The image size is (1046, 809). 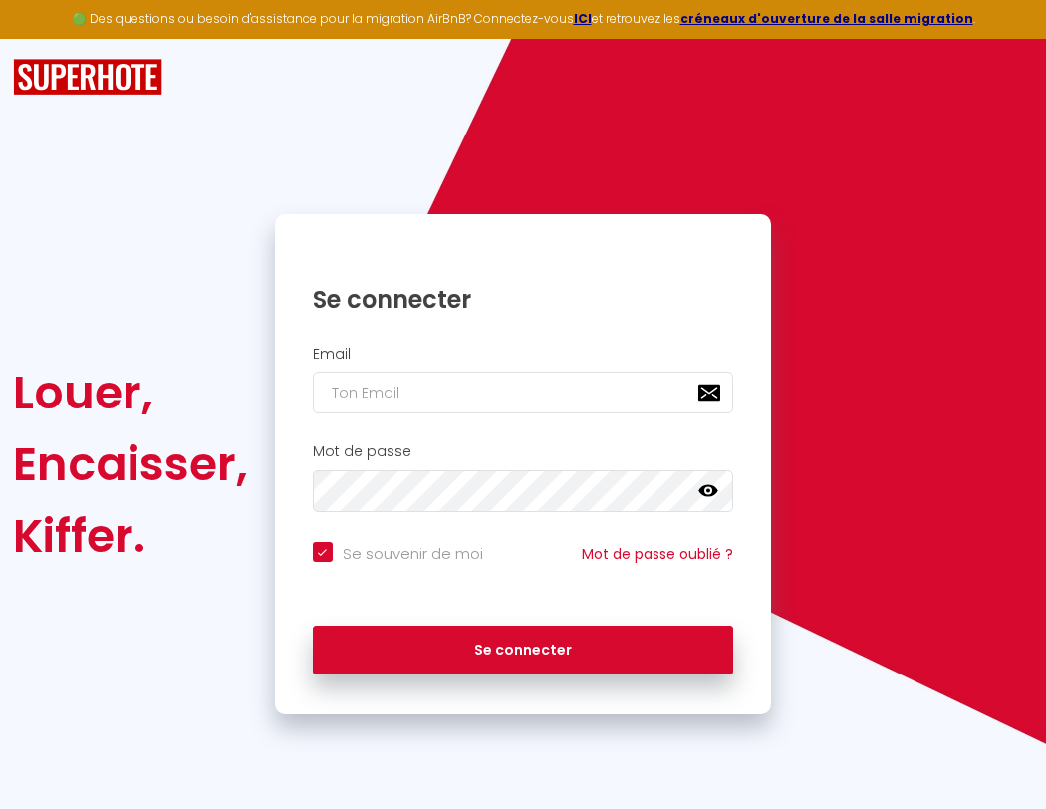 What do you see at coordinates (657, 554) in the screenshot?
I see `a: Mot de passe oublié ?` at bounding box center [657, 554].